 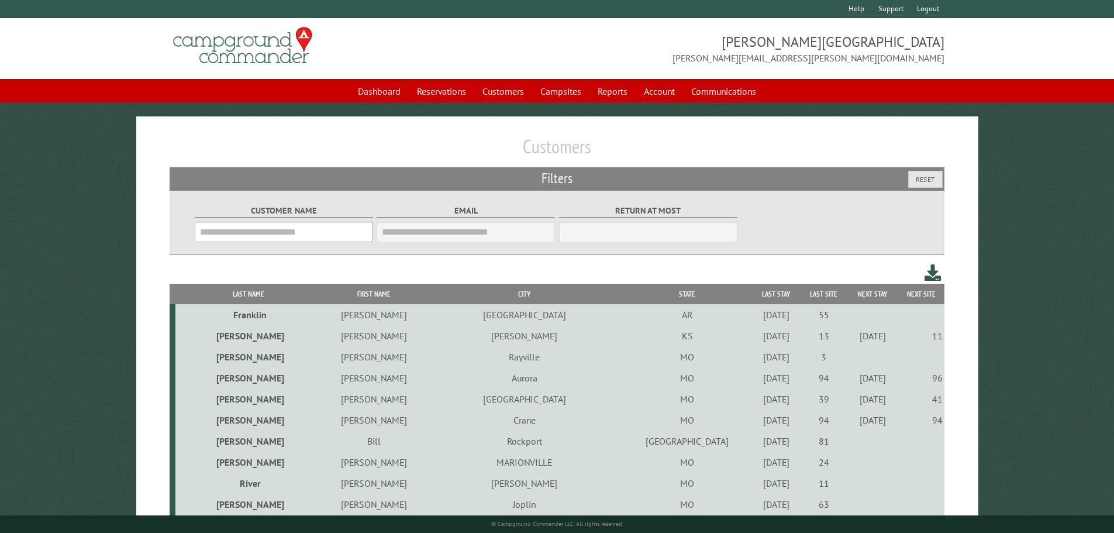 I want to click on td: River, so click(x=249, y=483).